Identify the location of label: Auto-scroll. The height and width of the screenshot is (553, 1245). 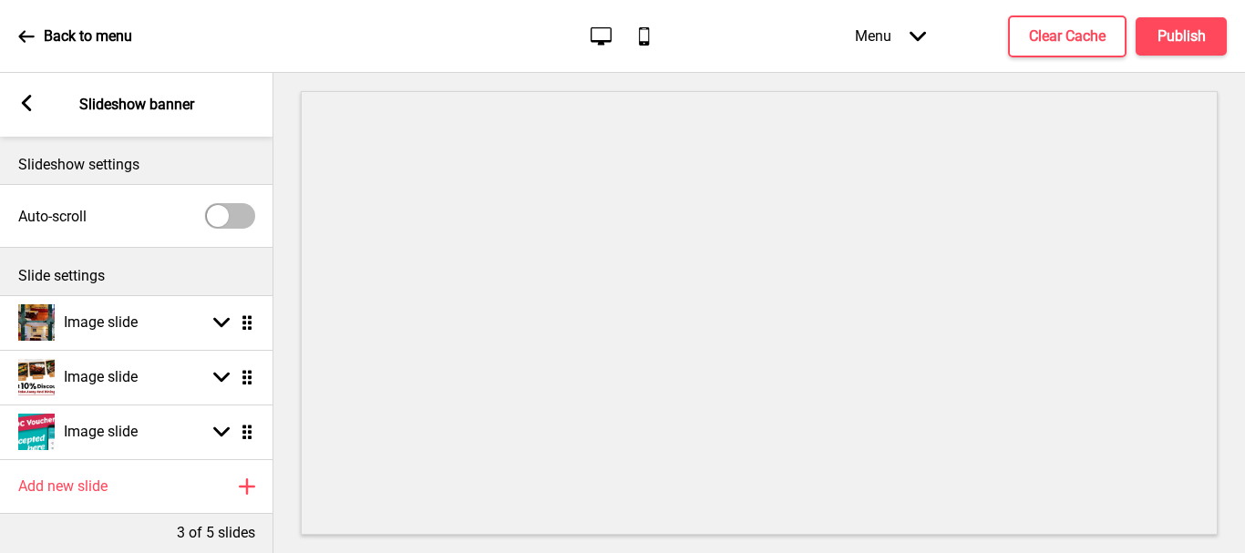
(52, 216).